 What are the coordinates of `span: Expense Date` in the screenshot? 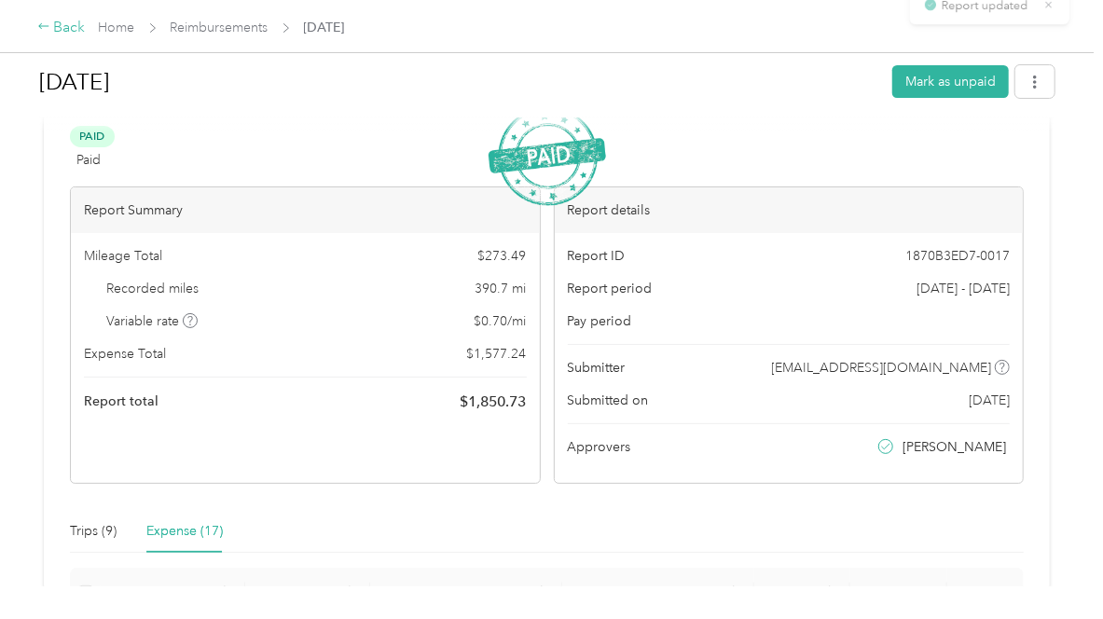 It's located at (165, 592).